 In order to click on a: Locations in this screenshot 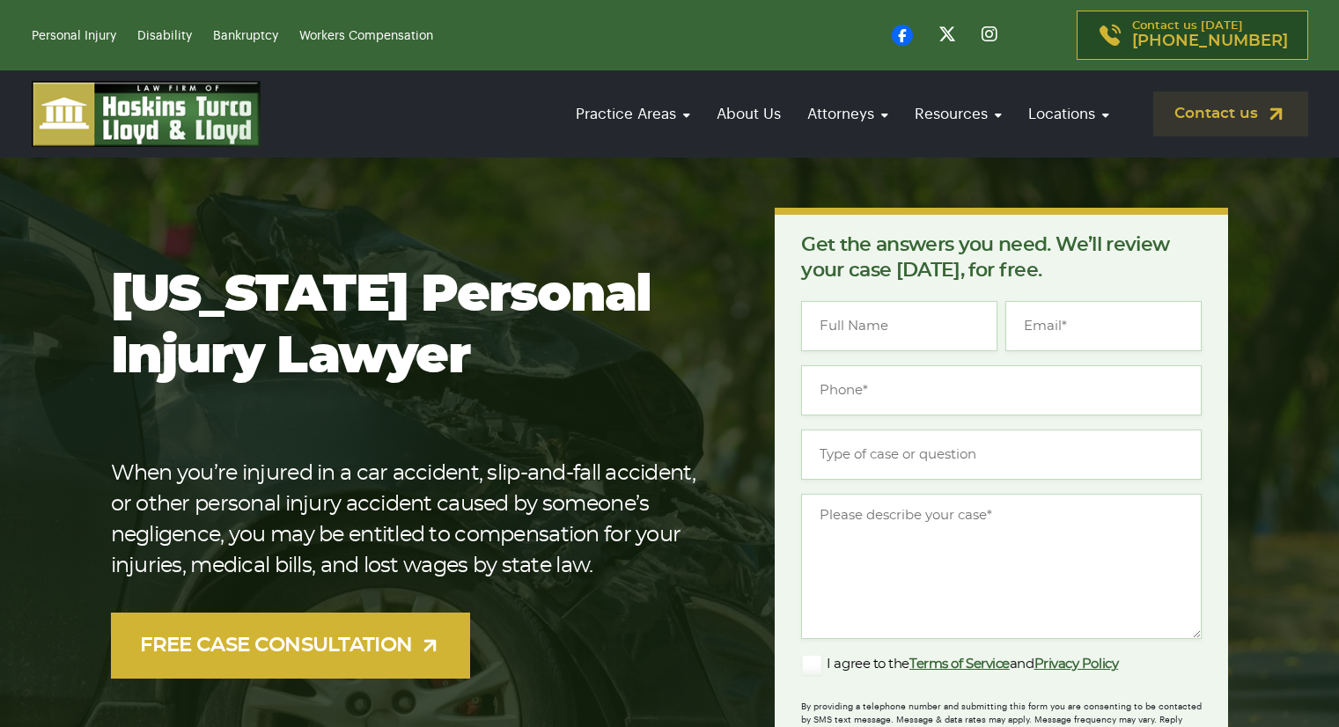, I will do `click(1069, 114)`.